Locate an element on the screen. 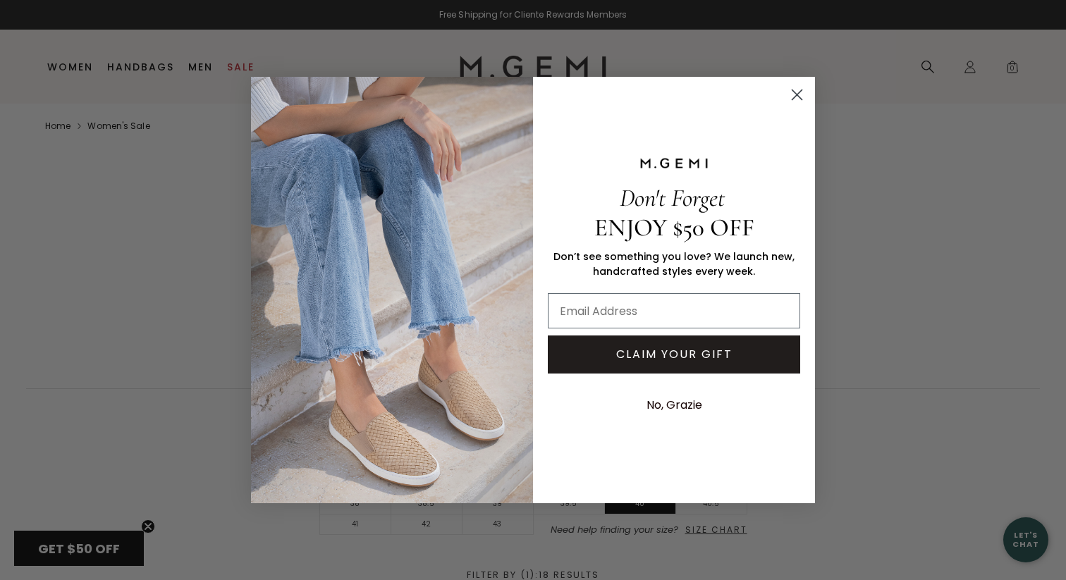 The width and height of the screenshot is (1066, 580). button: Close dialog is located at coordinates (797, 95).